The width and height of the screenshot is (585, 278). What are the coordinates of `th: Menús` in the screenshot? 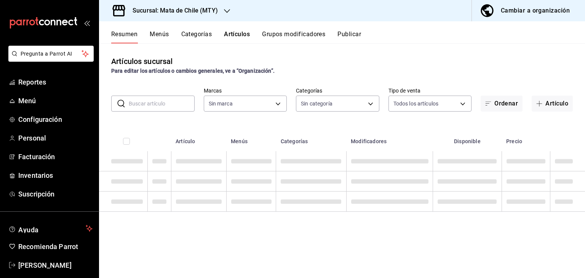 It's located at (251, 139).